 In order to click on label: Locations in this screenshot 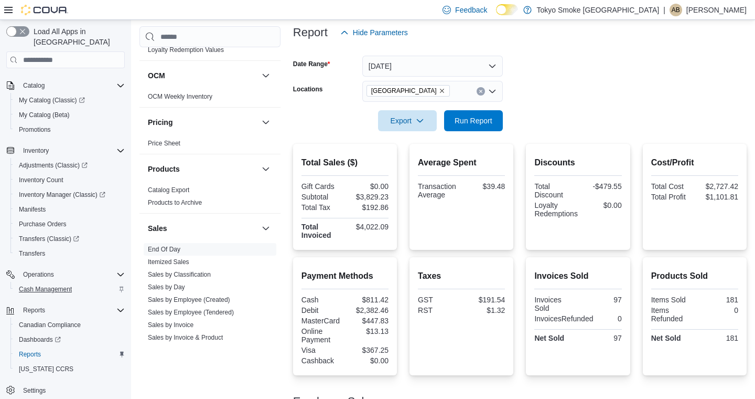, I will do `click(308, 89)`.